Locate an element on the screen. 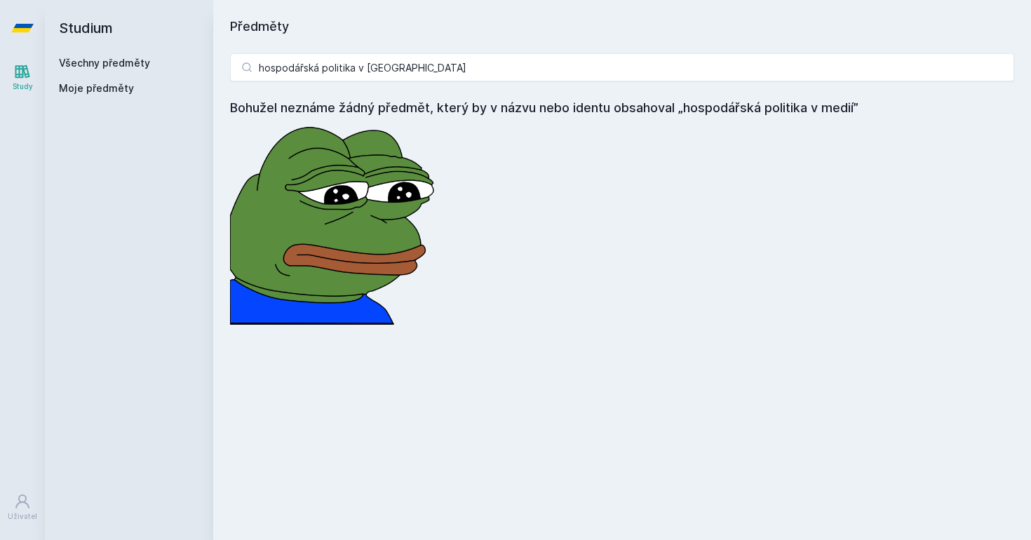  a: Všechny předměty is located at coordinates (104, 62).